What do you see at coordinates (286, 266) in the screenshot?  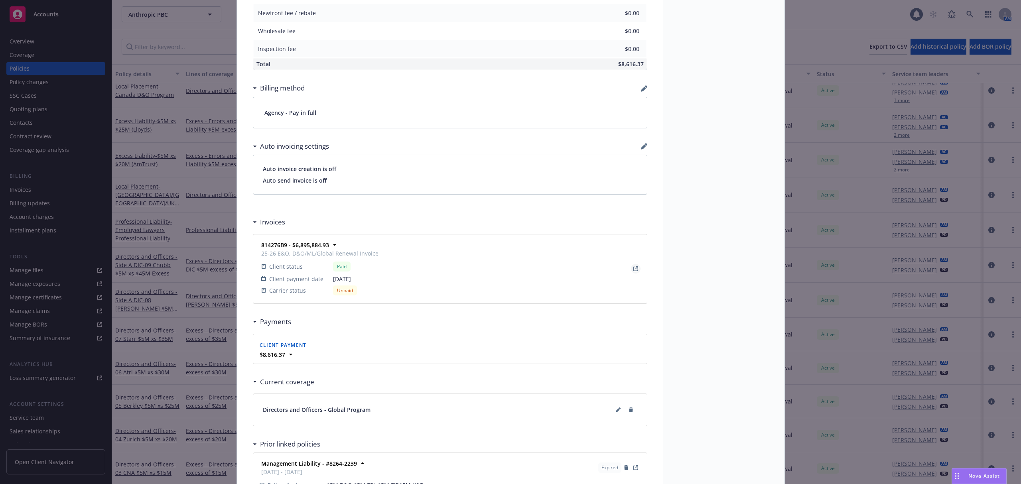 I see `span: Client status` at bounding box center [286, 266].